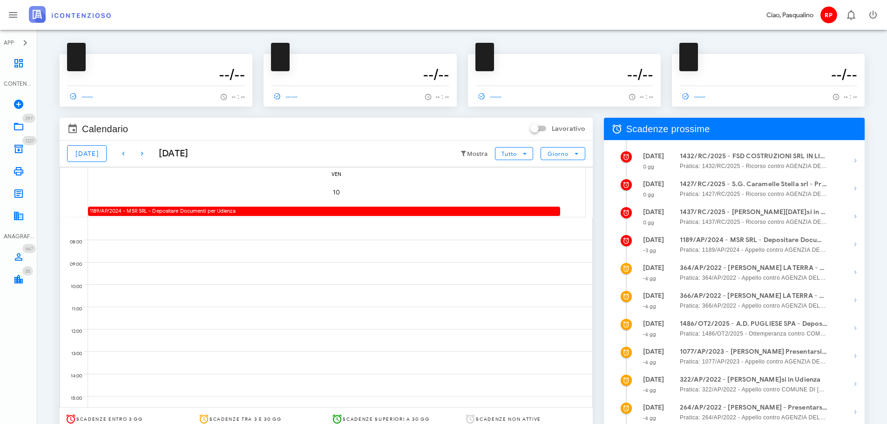 The height and width of the screenshot is (424, 887). Describe the element at coordinates (754, 156) in the screenshot. I see `strong: 1432/RC/2025 - FSD COSTRUZIONI SRL IN LIQUIDAZIONE - Presentarsi in Udienza` at that location.